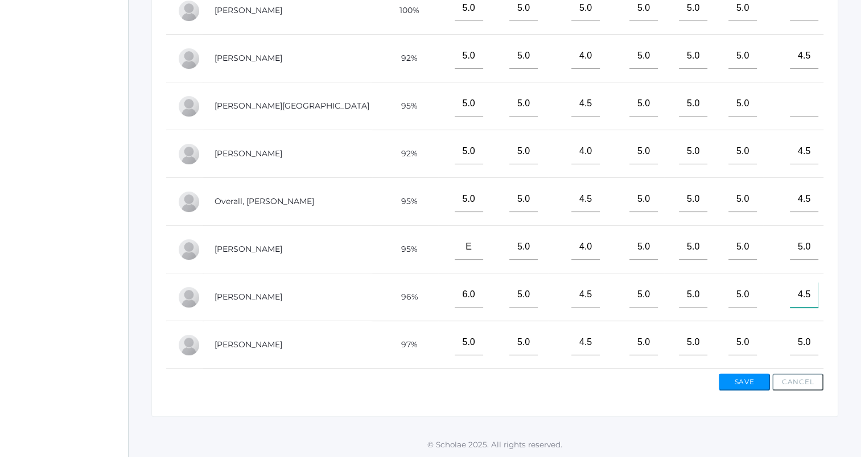 The image size is (861, 457). Describe the element at coordinates (189, 154) in the screenshot. I see `div: Marissa Myers` at that location.